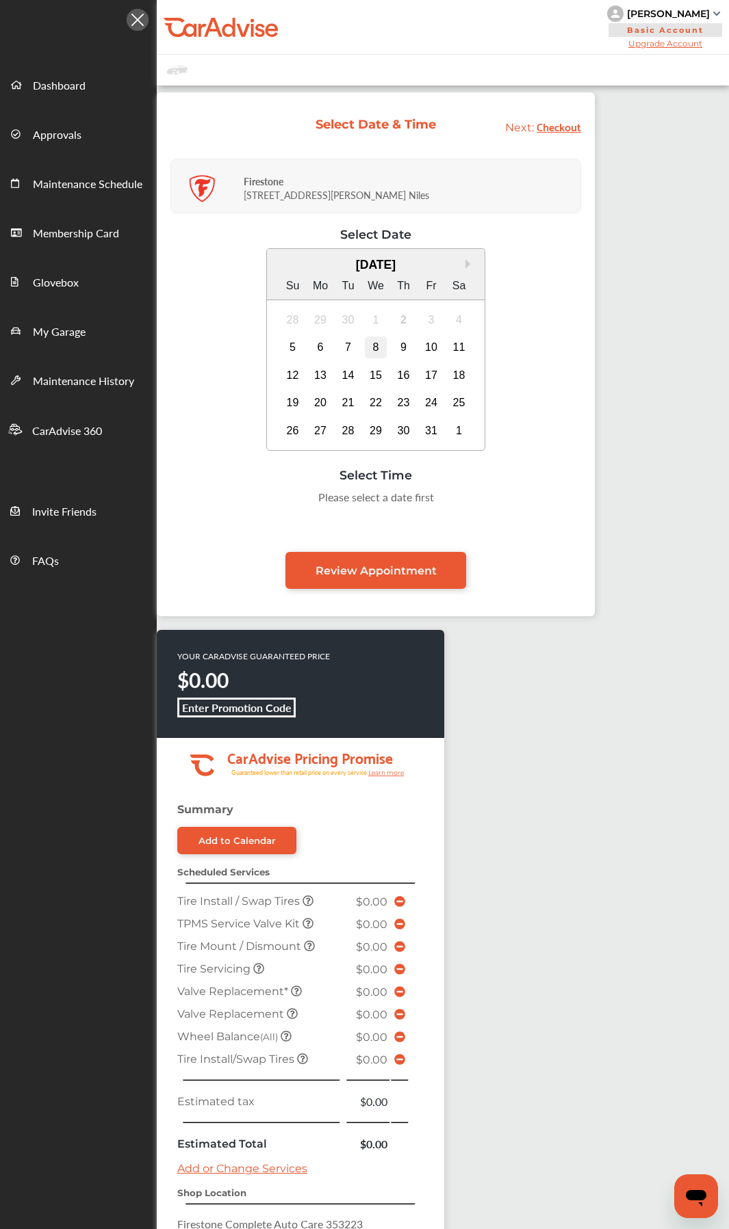 Image resolution: width=729 pixels, height=1229 pixels. Describe the element at coordinates (78, 232) in the screenshot. I see `a: Membership Card` at that location.